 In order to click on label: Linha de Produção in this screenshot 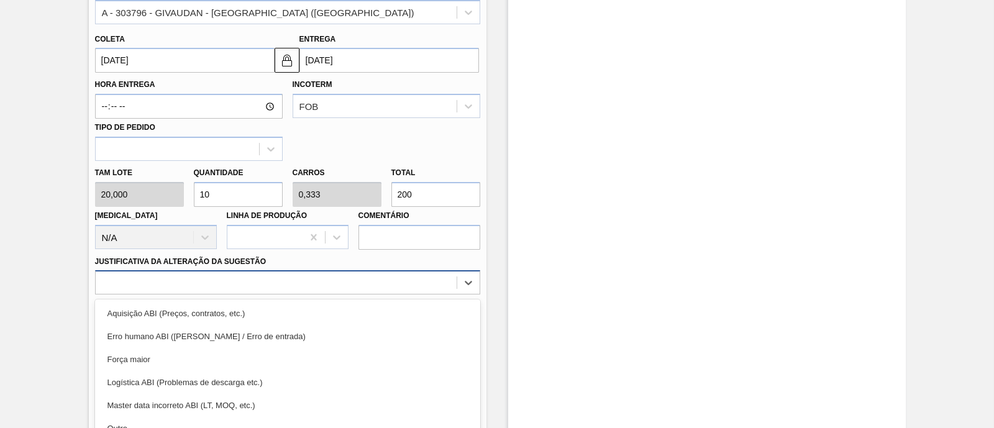, I will do `click(267, 216)`.